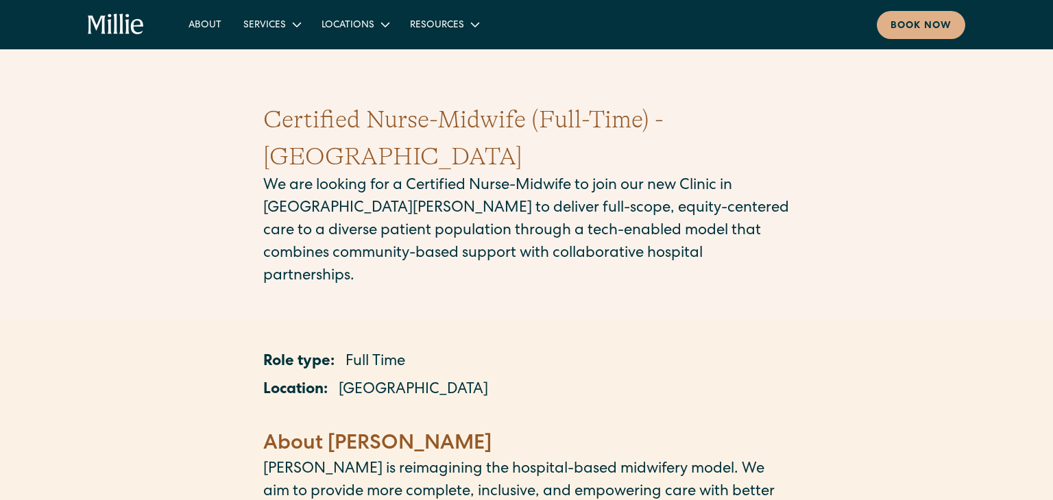 The image size is (1053, 500). I want to click on a: About, so click(205, 24).